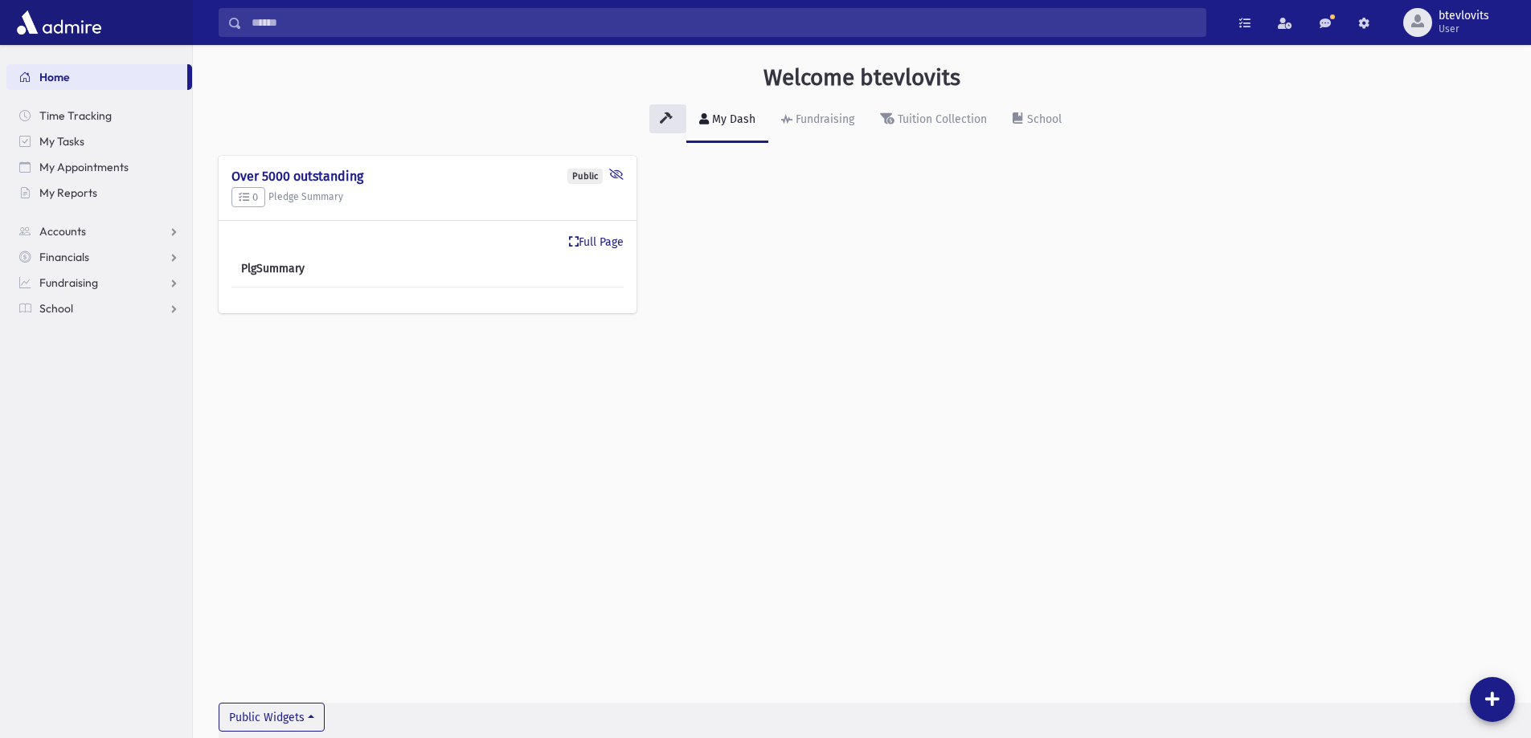 This screenshot has height=738, width=1531. What do you see at coordinates (933, 121) in the screenshot?
I see `a: Tuition Collection` at bounding box center [933, 121].